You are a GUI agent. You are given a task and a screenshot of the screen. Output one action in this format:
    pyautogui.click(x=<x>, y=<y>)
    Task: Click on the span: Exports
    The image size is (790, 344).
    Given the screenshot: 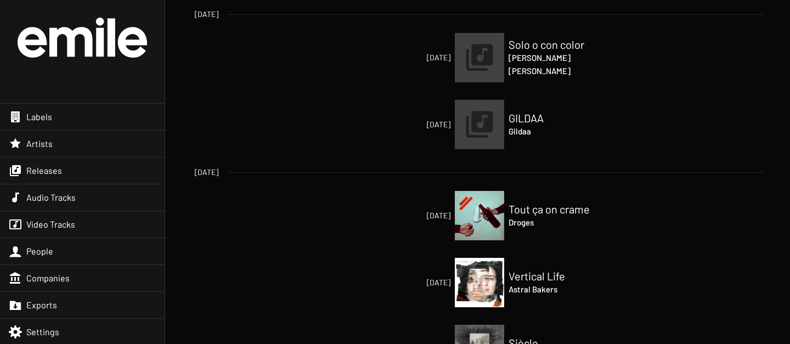 What is the action you would take?
    pyautogui.click(x=42, y=305)
    